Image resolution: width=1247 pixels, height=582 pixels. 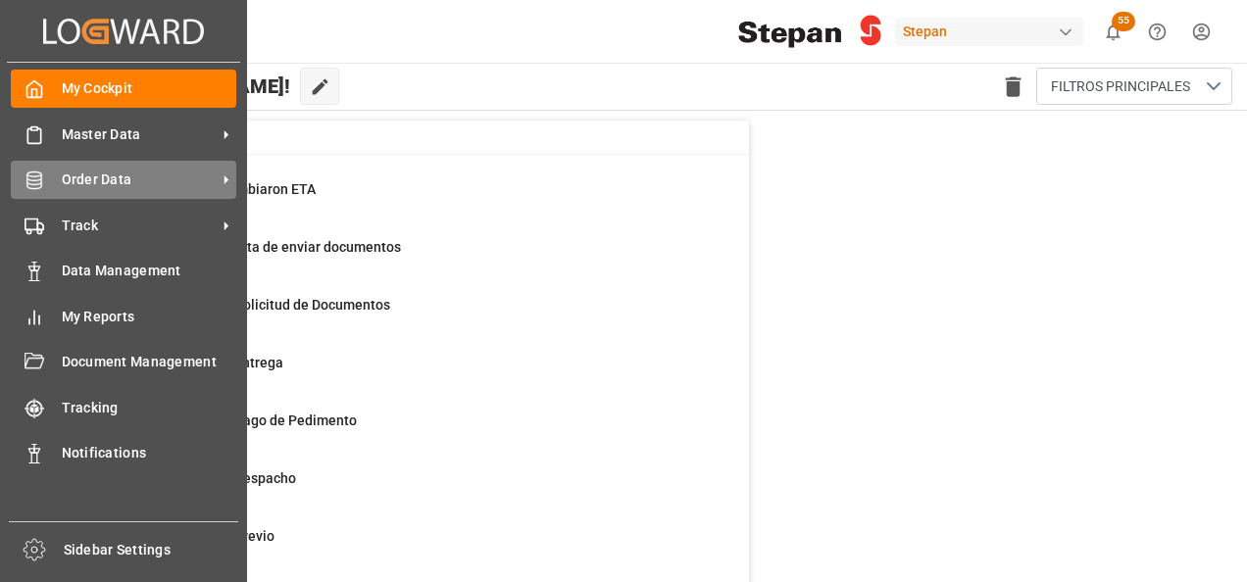 What do you see at coordinates (139, 134) in the screenshot?
I see `span: Master Data` at bounding box center [139, 134].